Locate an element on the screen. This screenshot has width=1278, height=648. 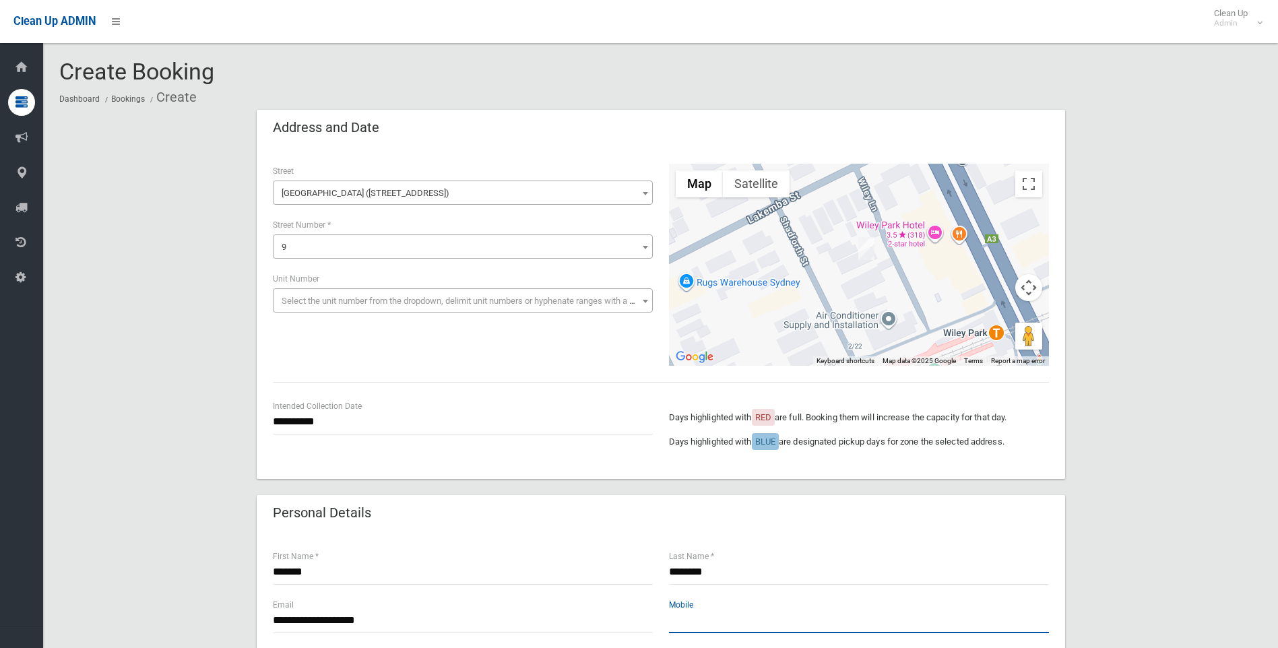
span: Create Booking is located at coordinates (137, 71).